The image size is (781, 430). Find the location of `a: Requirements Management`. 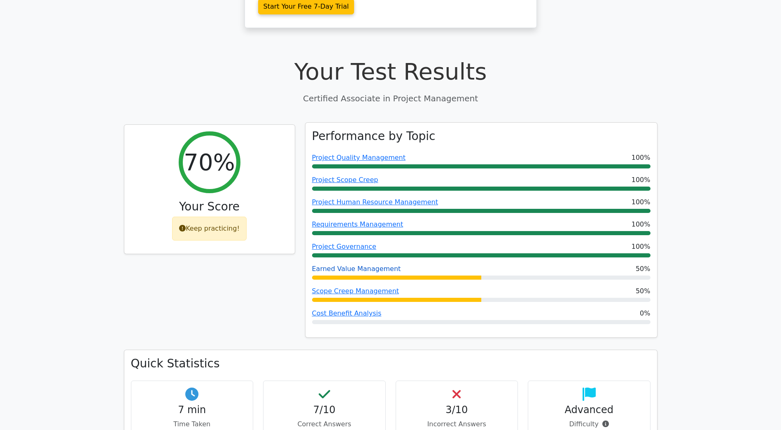

a: Requirements Management is located at coordinates (358, 224).